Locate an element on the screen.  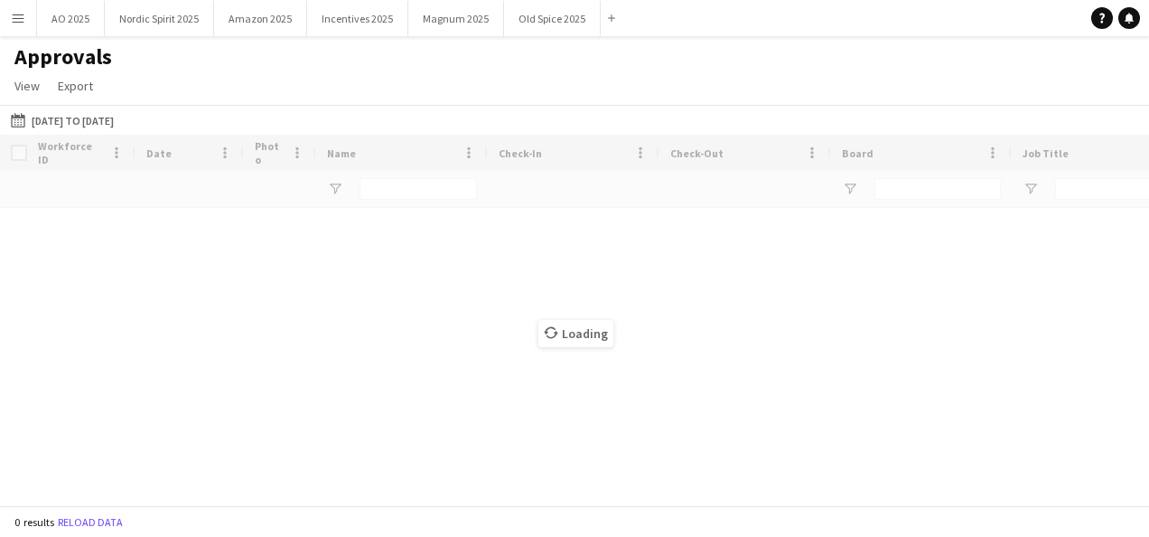
span: View is located at coordinates (27, 86).